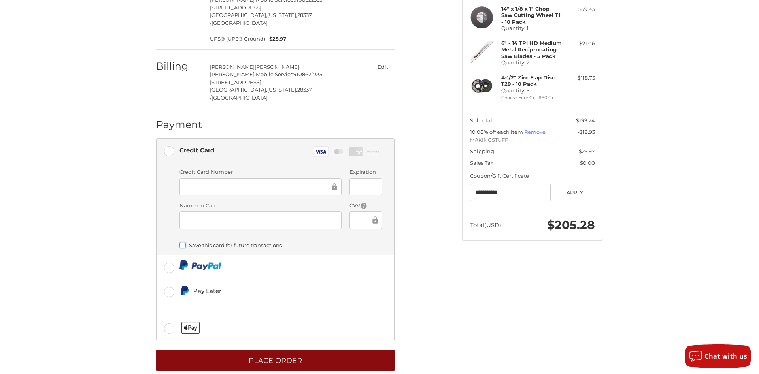  Describe the element at coordinates (366, 206) in the screenshot. I see `label: CVV` at that location.